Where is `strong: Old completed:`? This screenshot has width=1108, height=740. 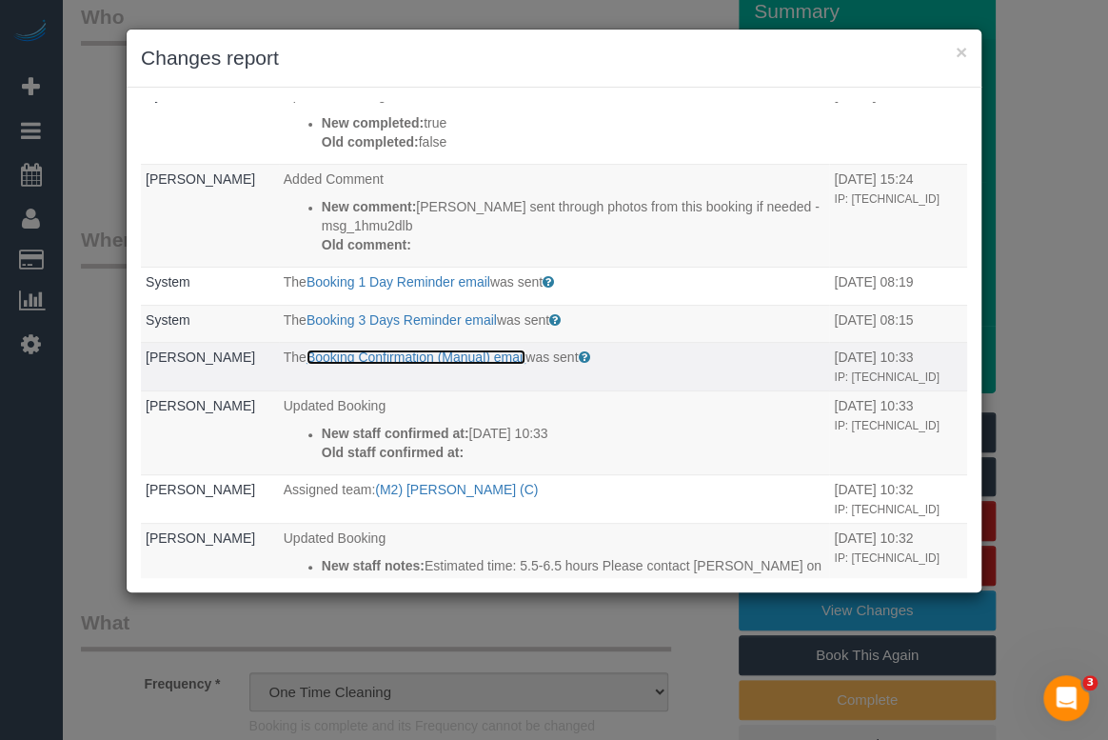
strong: Old completed: is located at coordinates (370, 142).